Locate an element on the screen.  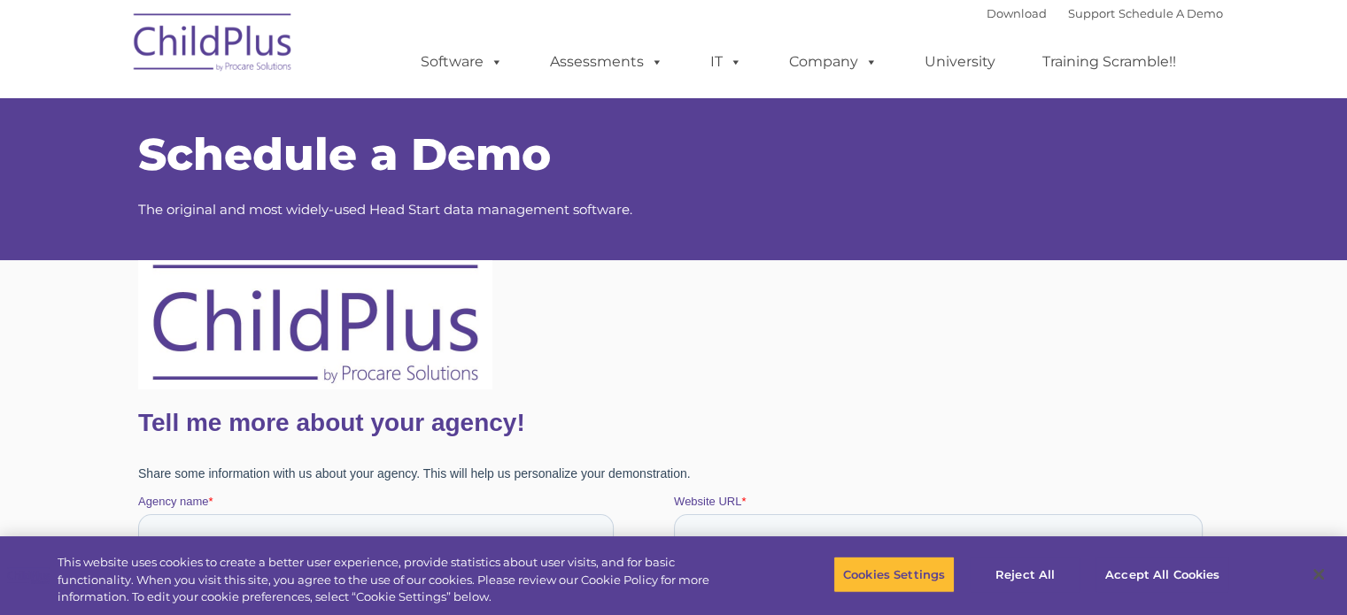
button: Close is located at coordinates (1319, 575).